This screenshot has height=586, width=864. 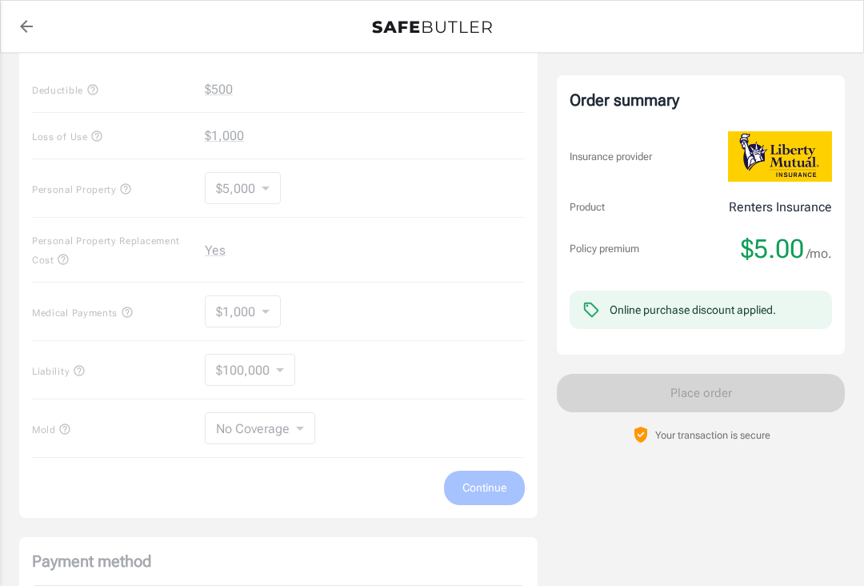 I want to click on p: Your transaction is secure, so click(x=713, y=435).